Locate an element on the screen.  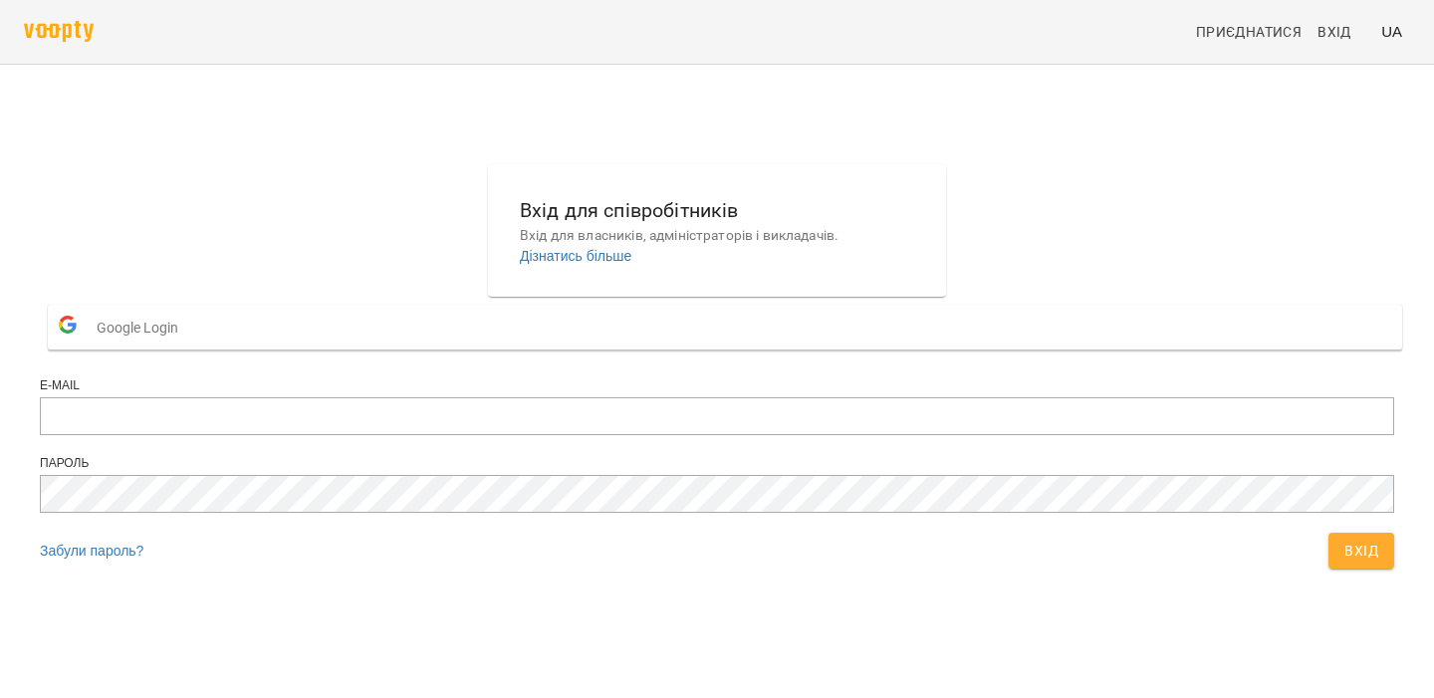
button: Google Login is located at coordinates (725, 327).